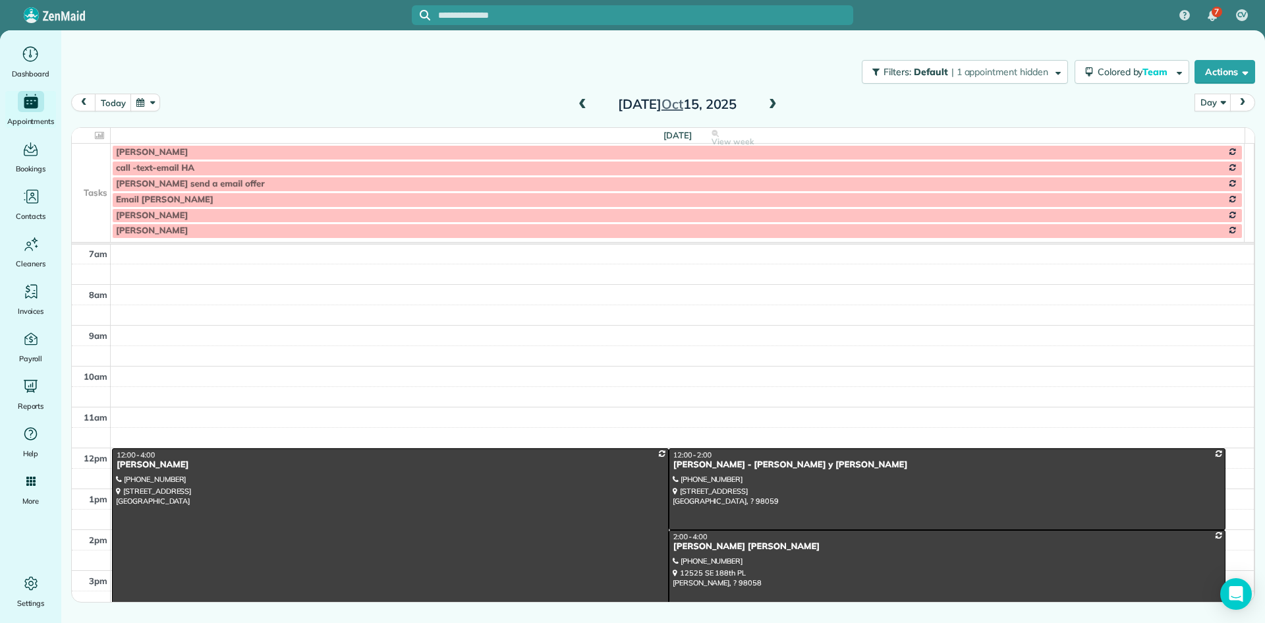 This screenshot has width=1265, height=623. What do you see at coordinates (1212, 16) in the screenshot?
I see `div: 7 unread notifications` at bounding box center [1212, 16].